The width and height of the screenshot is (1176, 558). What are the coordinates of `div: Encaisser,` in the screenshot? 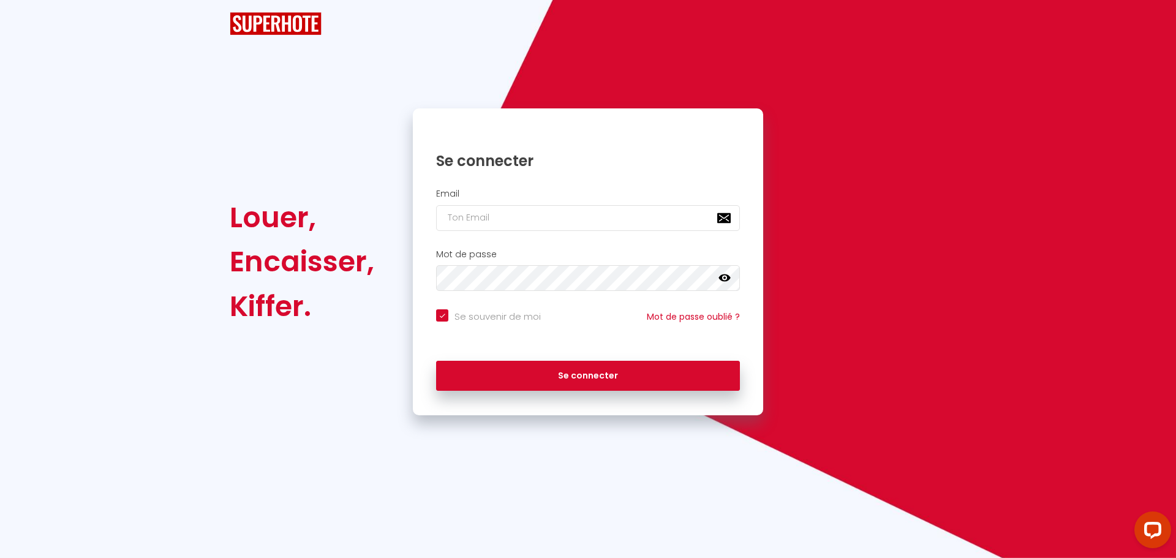 It's located at (302, 262).